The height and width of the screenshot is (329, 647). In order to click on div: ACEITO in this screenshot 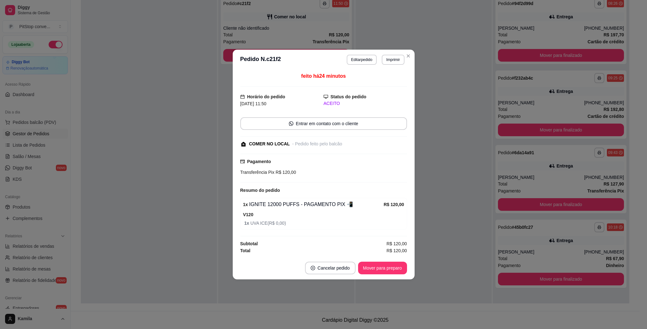, I will do `click(366, 103)`.